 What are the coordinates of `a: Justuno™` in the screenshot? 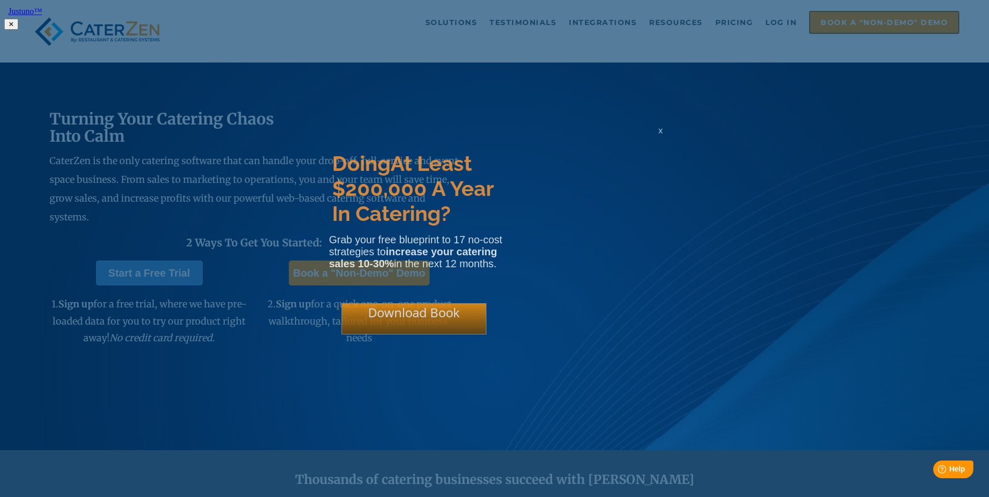 It's located at (29, 11).